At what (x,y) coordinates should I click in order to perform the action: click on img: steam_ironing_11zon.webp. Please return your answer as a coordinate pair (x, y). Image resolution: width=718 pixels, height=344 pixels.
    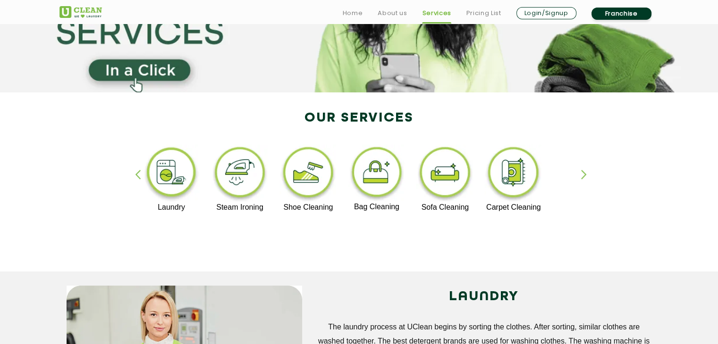
    Looking at the image, I should click on (240, 174).